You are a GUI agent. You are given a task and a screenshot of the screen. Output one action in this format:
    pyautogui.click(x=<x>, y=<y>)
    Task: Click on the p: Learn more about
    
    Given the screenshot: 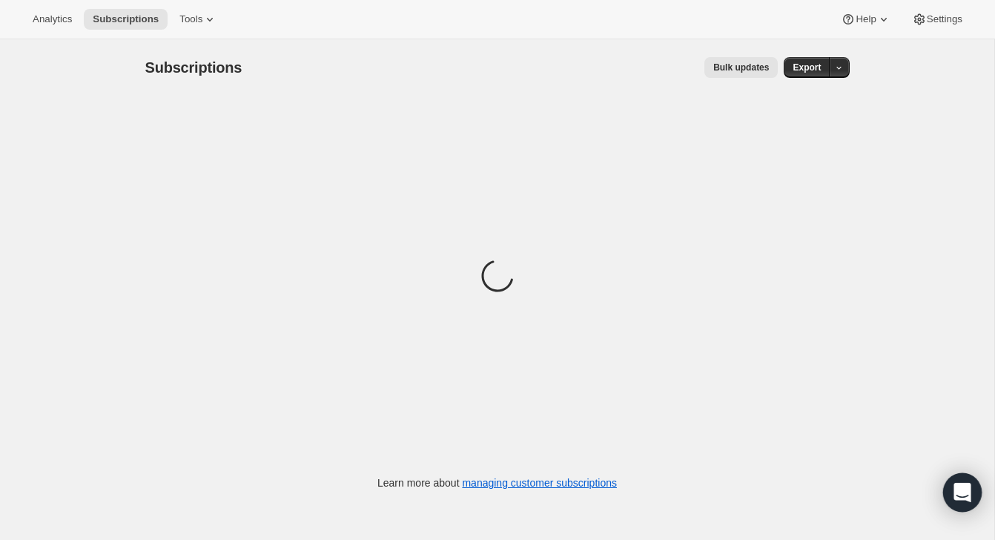 What is the action you would take?
    pyautogui.click(x=497, y=482)
    